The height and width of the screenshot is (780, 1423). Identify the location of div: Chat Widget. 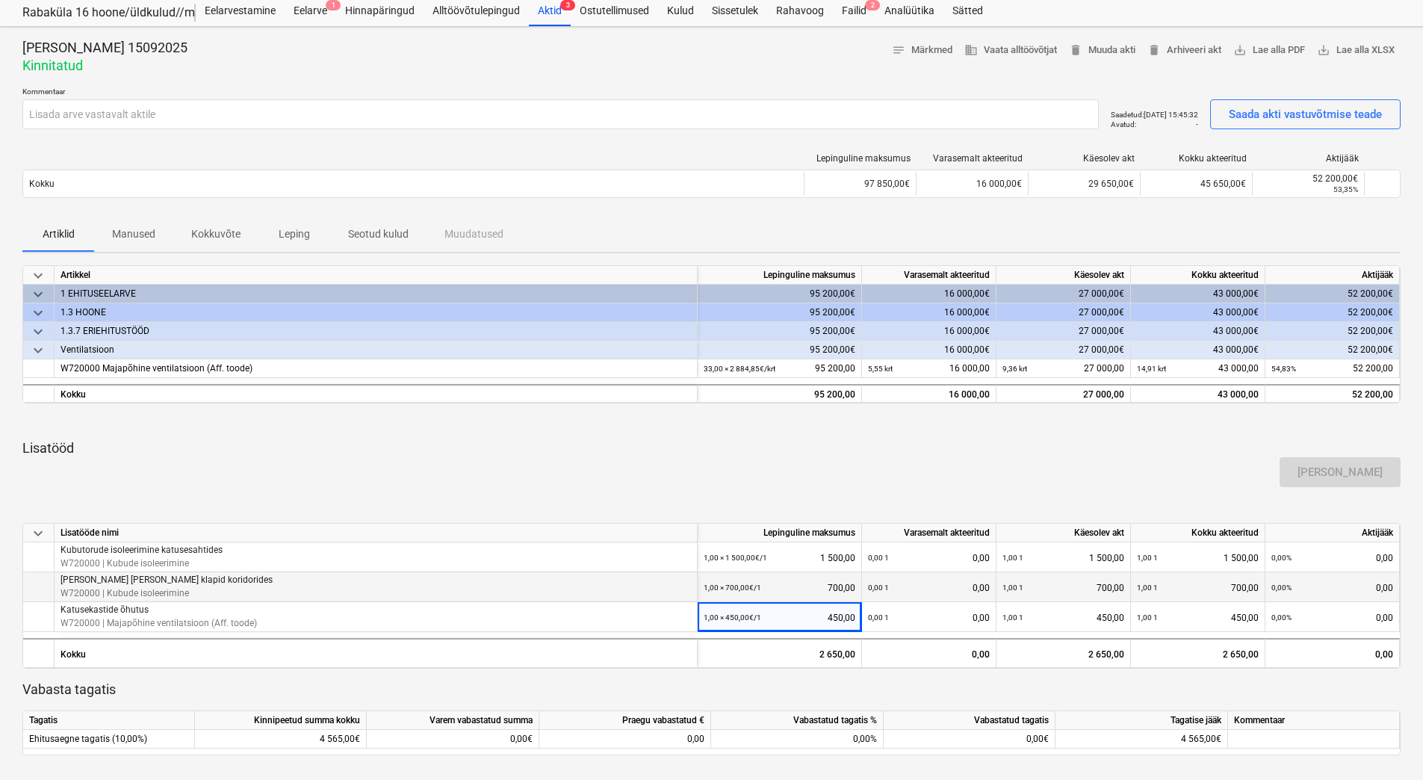
(1386, 744).